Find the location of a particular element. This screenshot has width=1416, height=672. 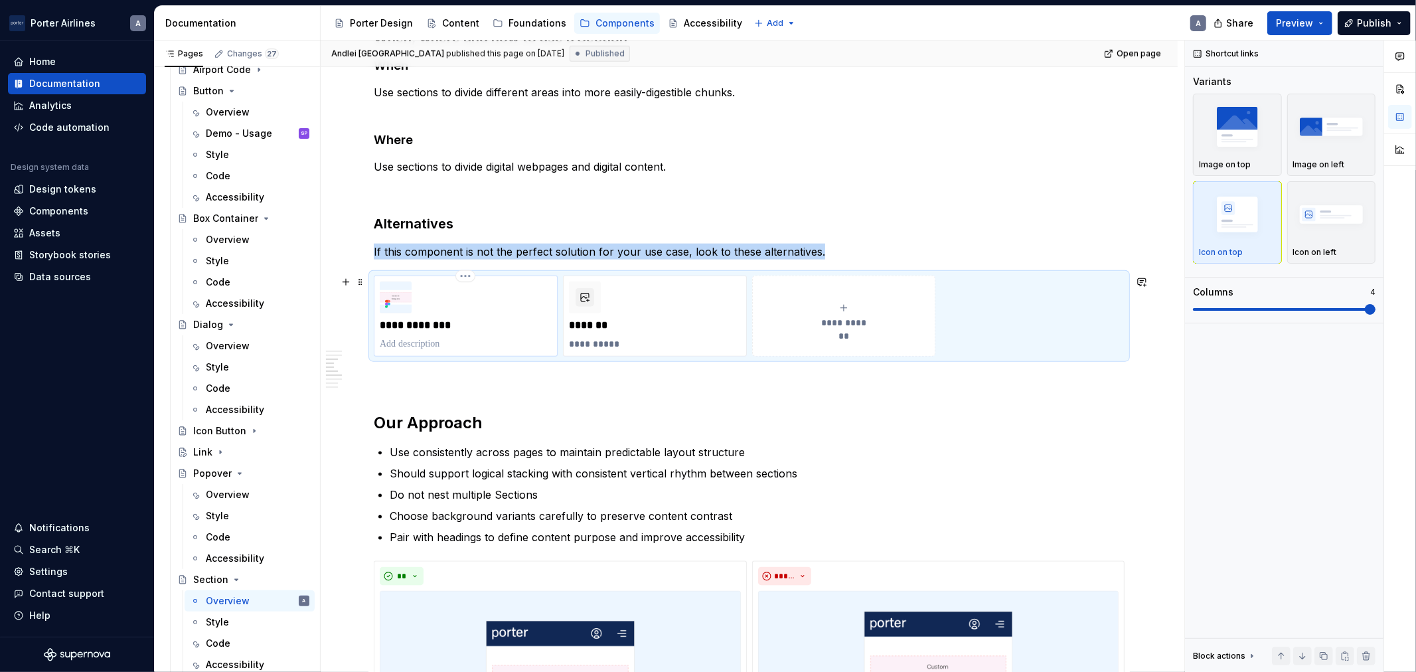

span: Open page is located at coordinates (1138, 54).